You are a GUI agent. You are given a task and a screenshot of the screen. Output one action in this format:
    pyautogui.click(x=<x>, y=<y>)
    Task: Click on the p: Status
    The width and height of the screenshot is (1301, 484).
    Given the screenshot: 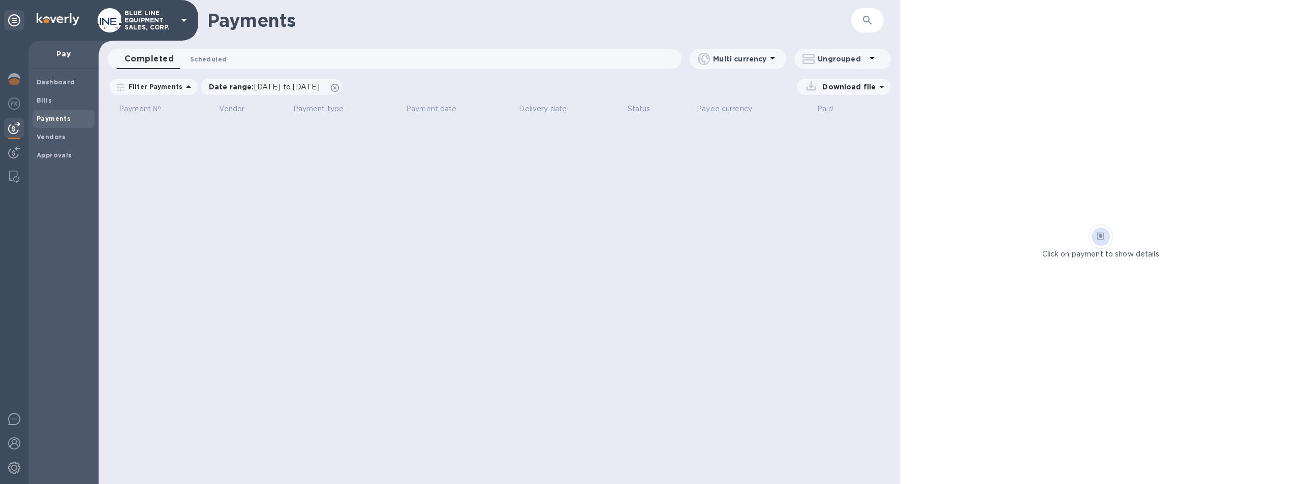 What is the action you would take?
    pyautogui.click(x=639, y=109)
    